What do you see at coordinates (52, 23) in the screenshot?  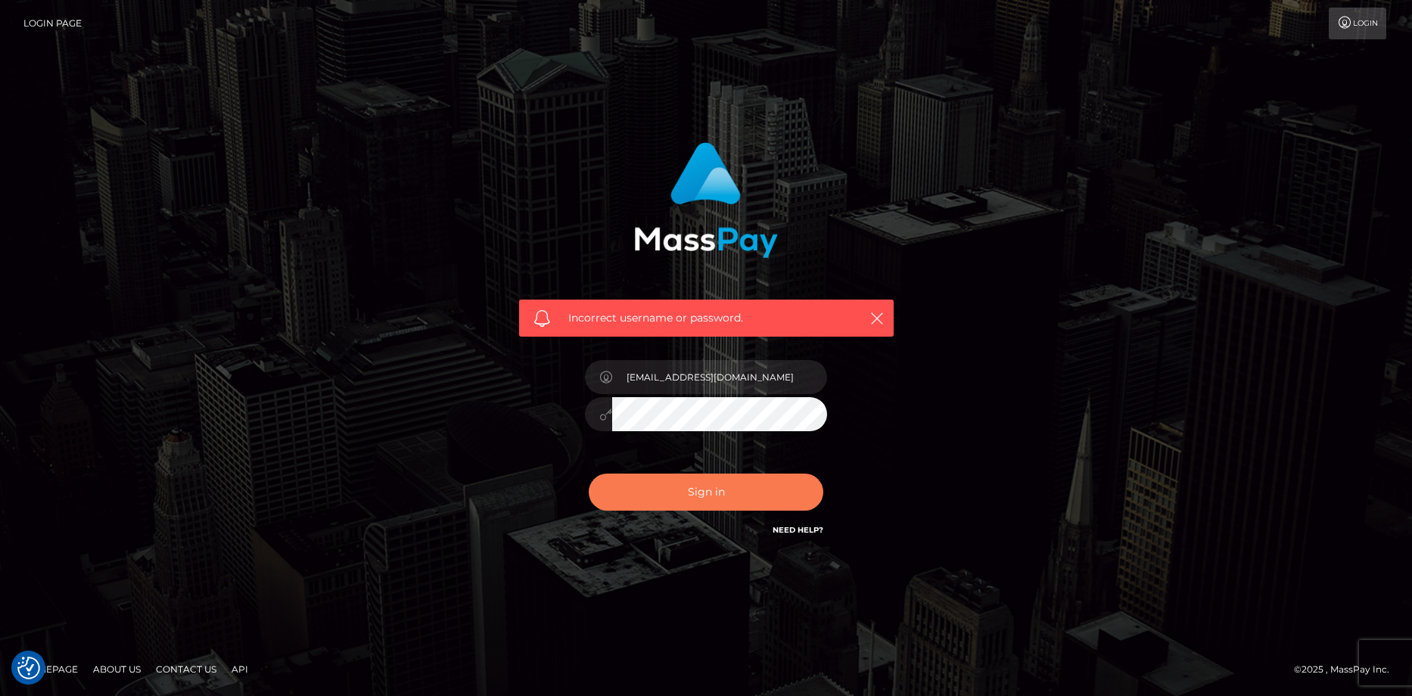 I see `a: Login Page` at bounding box center [52, 23].